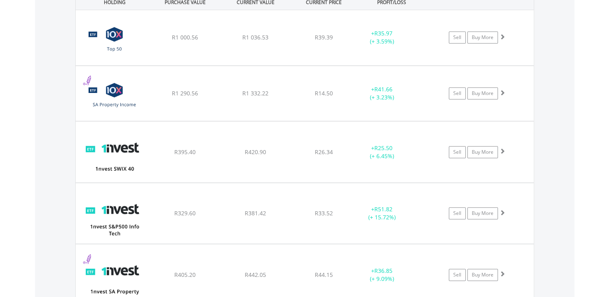 Image resolution: width=609 pixels, height=297 pixels. Describe the element at coordinates (383, 33) in the screenshot. I see `span: R35.97` at that location.